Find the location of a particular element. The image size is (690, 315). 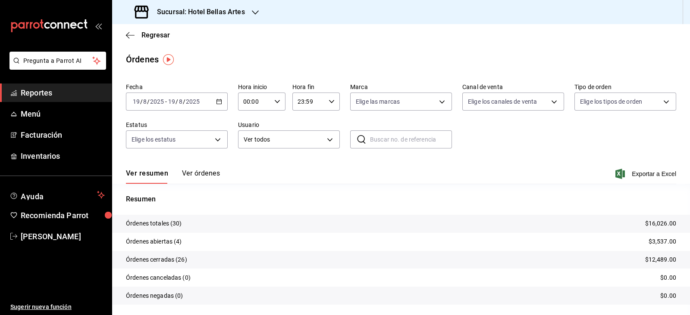

label: Tipo de orden is located at coordinates (625, 87).